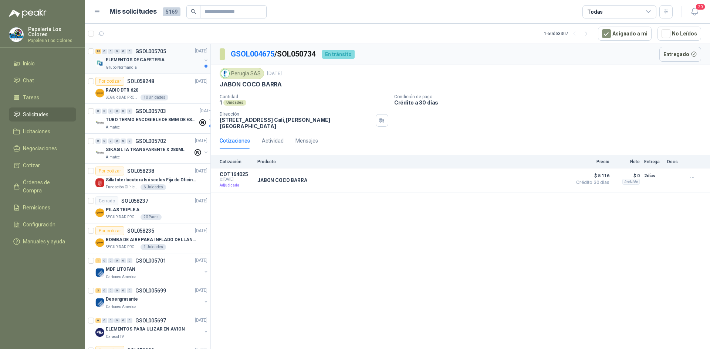 This screenshot has height=349, width=710. What do you see at coordinates (122, 98) in the screenshot?
I see `p: SEGURIDAD PROVISER LTDA` at bounding box center [122, 98].